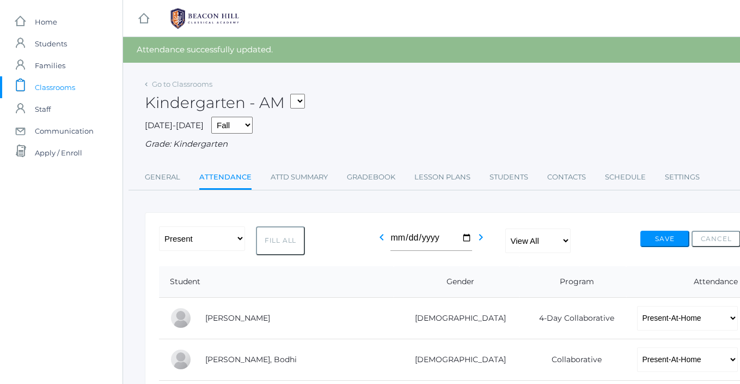 Image resolution: width=740 pixels, height=384 pixels. What do you see at coordinates (162, 177) in the screenshot?
I see `a: General` at bounding box center [162, 177].